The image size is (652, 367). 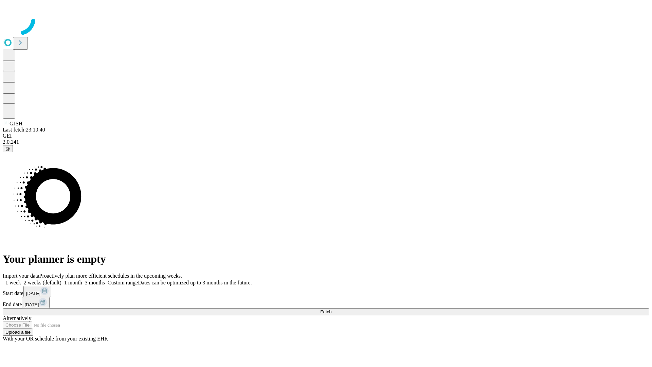 What do you see at coordinates (18, 332) in the screenshot?
I see `button: Upload a file` at bounding box center [18, 332].